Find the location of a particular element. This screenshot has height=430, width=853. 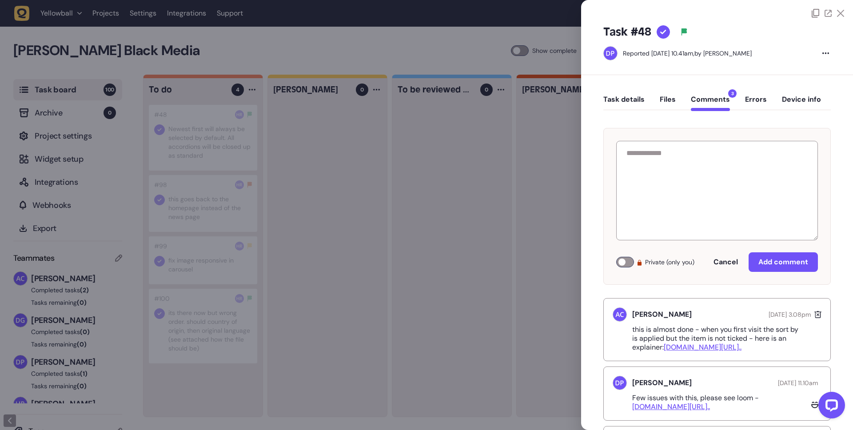

span: 3 is located at coordinates (732, 93).